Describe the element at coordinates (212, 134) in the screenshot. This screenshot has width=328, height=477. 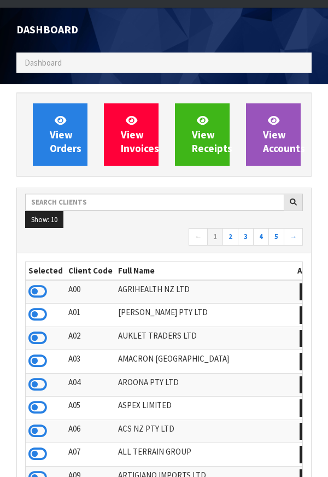
I see `span: View Receipts` at that location.